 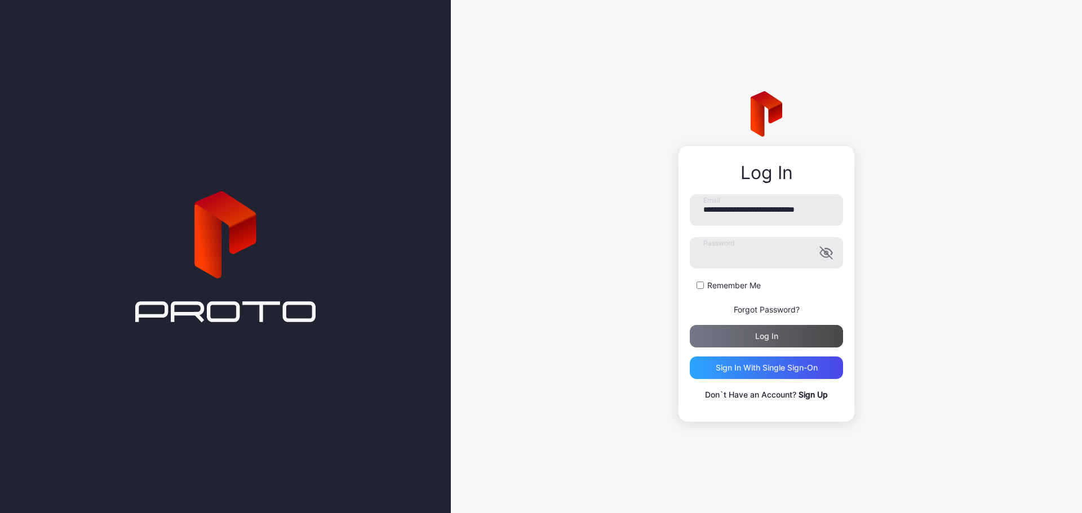 What do you see at coordinates (826, 253) in the screenshot?
I see `button: Password` at bounding box center [826, 253].